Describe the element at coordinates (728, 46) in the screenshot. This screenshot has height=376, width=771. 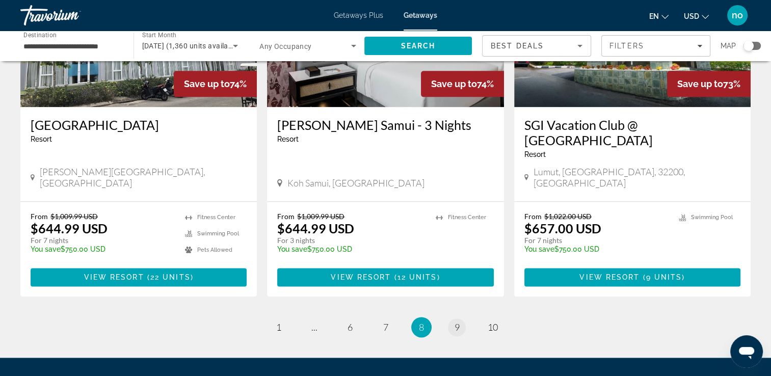
I see `span: Map` at that location.